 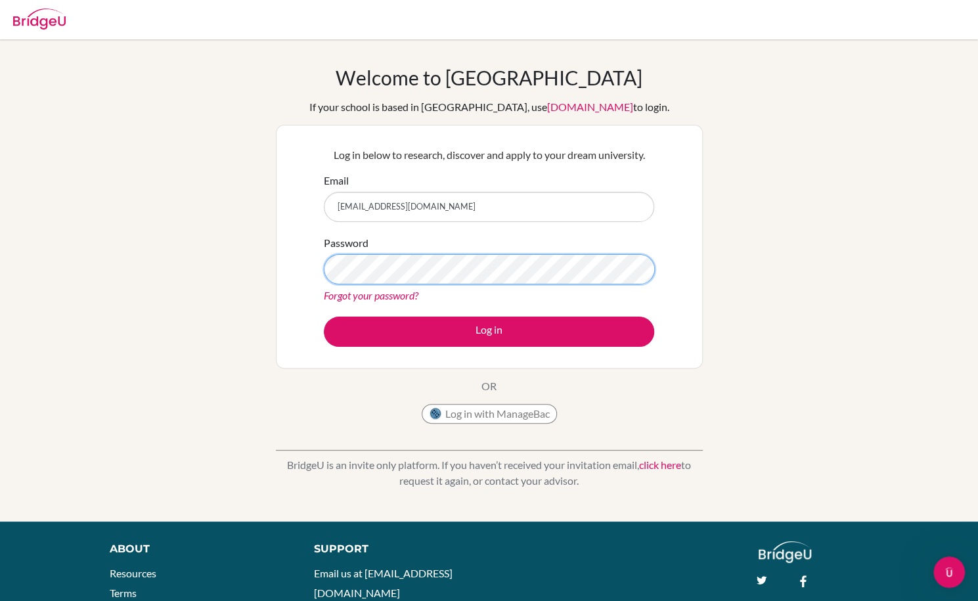 What do you see at coordinates (123, 593) in the screenshot?
I see `a: Terms` at bounding box center [123, 593].